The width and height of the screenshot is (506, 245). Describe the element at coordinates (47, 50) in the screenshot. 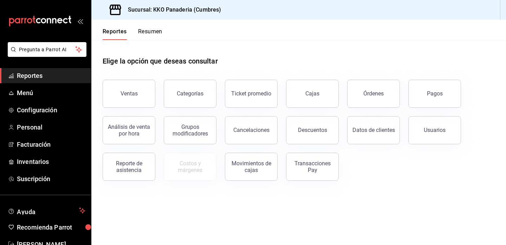

I see `span: Pregunta a Parrot AI` at that location.